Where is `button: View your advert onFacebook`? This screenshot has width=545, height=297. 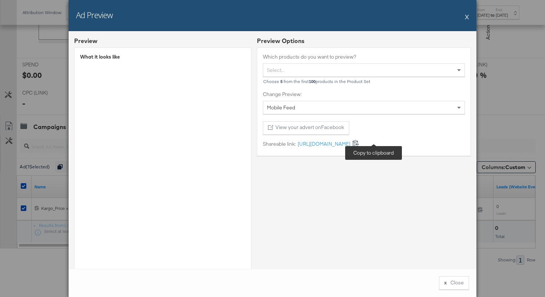 button: View your advert onFacebook is located at coordinates (306, 128).